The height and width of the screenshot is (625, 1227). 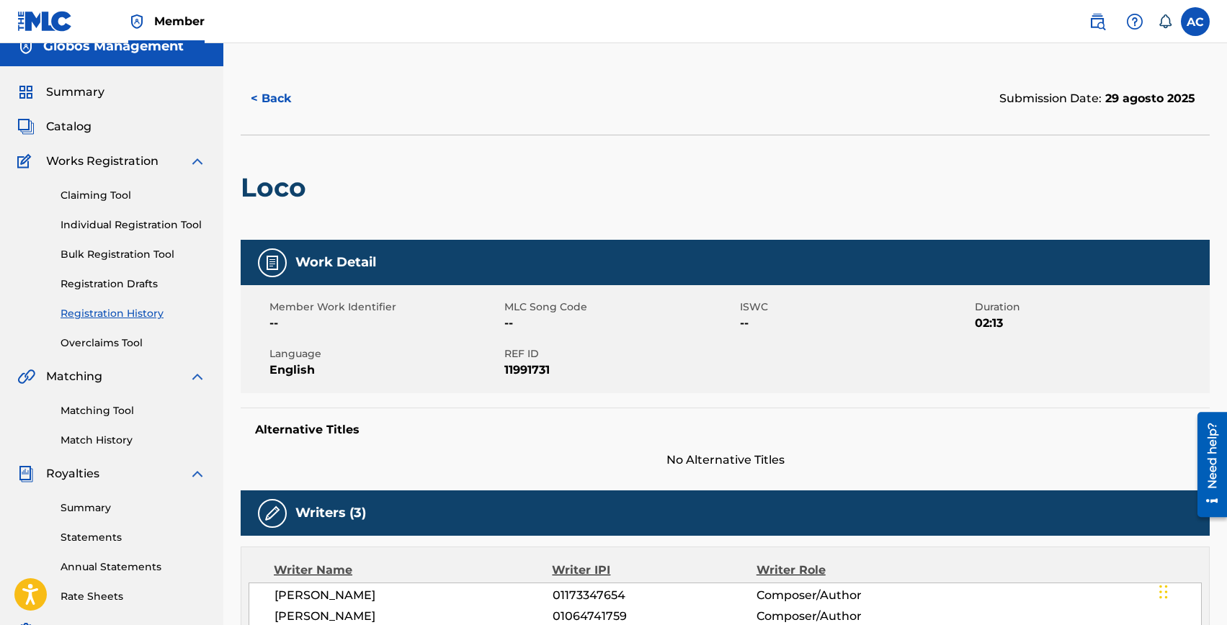 I want to click on h5: Alternative Titles, so click(x=725, y=430).